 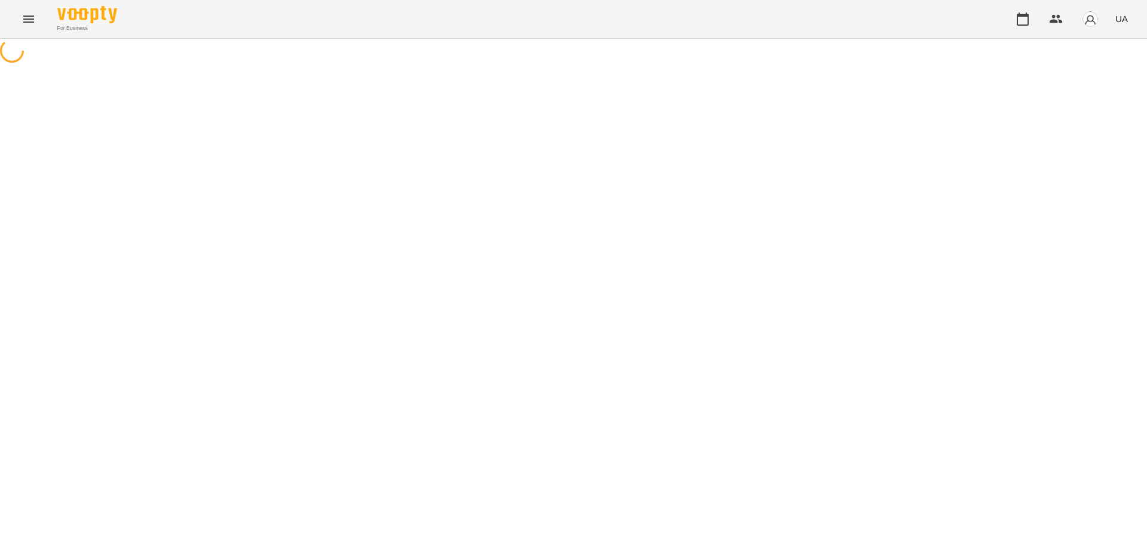 What do you see at coordinates (29, 19) in the screenshot?
I see `button: Menu` at bounding box center [29, 19].